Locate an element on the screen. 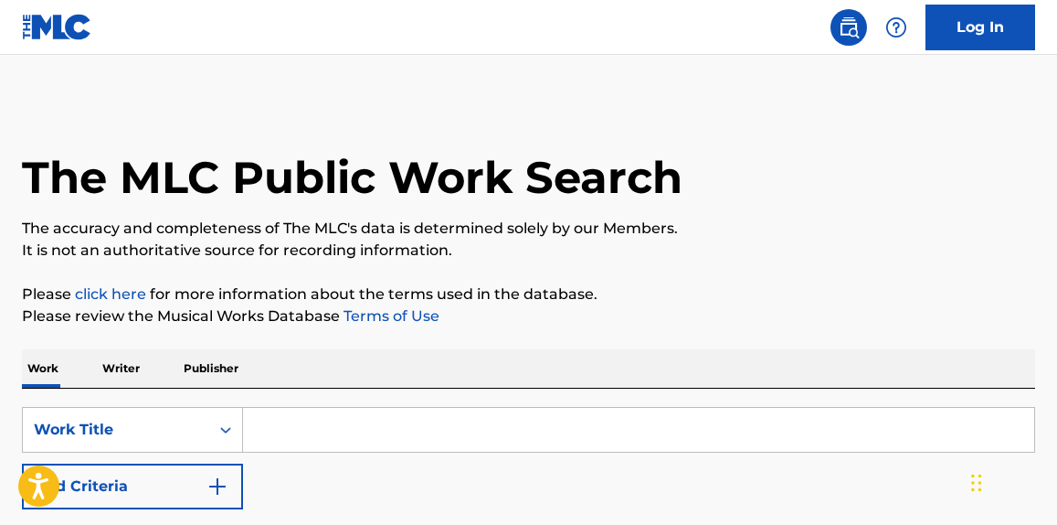 This screenshot has height=525, width=1057. p: It is not an authoritative source for recording information. is located at coordinates (528, 250).